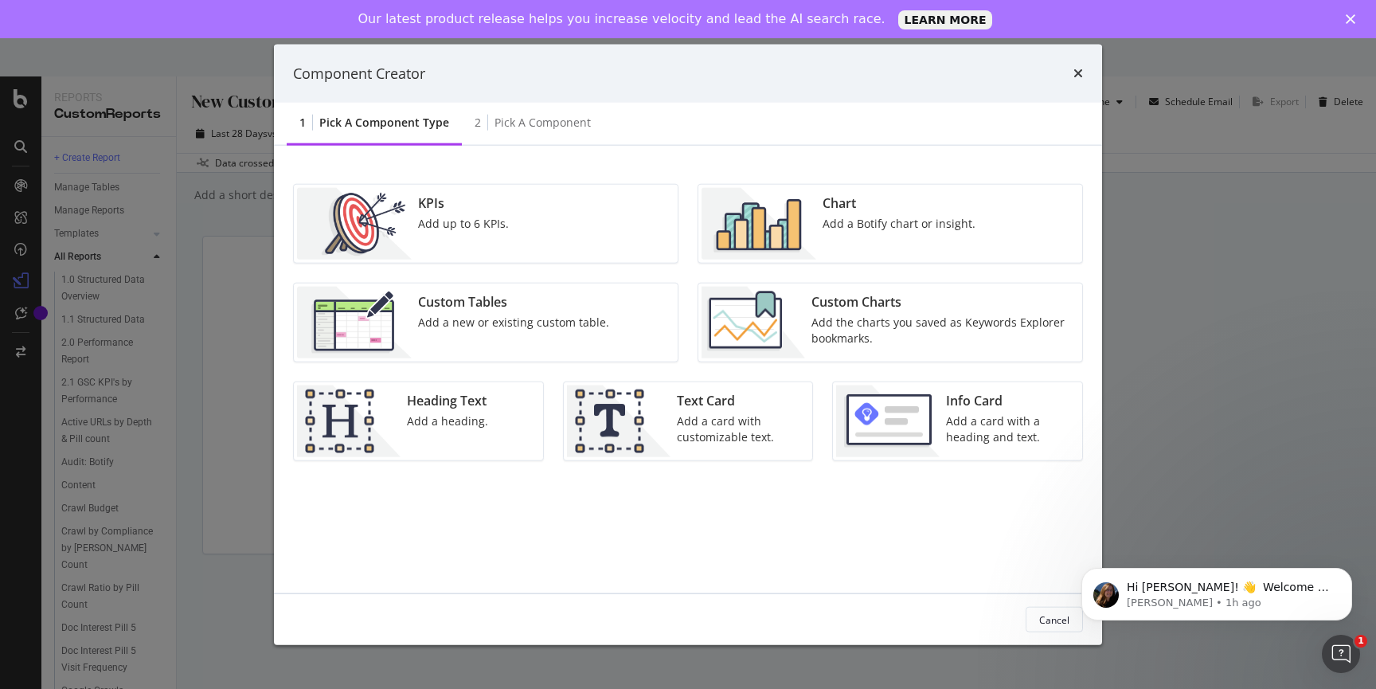 The height and width of the screenshot is (689, 1376). What do you see at coordinates (622, 19) in the screenshot?
I see `div: Our latest product release helps you increase velocity and lead the AI search race.` at bounding box center [622, 19].